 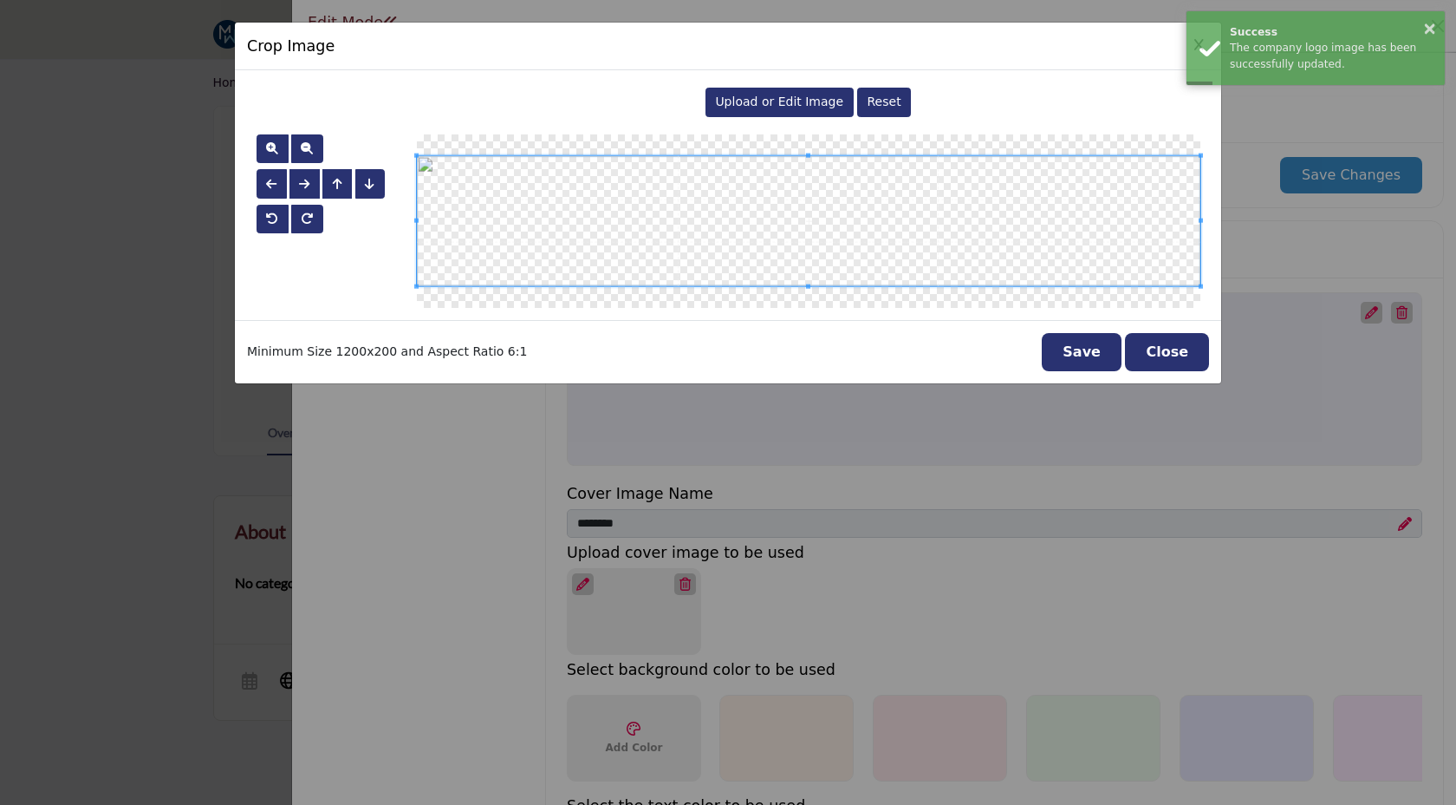 I want to click on button: Save, so click(x=1082, y=352).